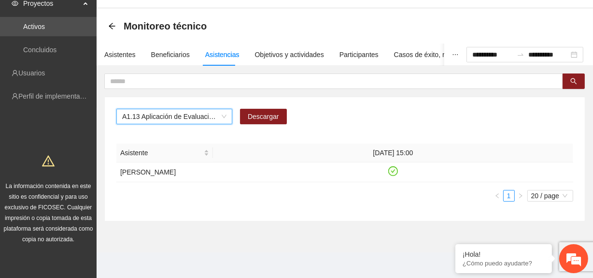 The width and height of the screenshot is (593, 278). Describe the element at coordinates (456, 55) in the screenshot. I see `button: ellipsis` at that location.